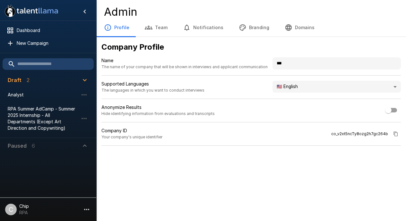 The height and width of the screenshot is (221, 406). I want to click on button: Branding, so click(254, 28).